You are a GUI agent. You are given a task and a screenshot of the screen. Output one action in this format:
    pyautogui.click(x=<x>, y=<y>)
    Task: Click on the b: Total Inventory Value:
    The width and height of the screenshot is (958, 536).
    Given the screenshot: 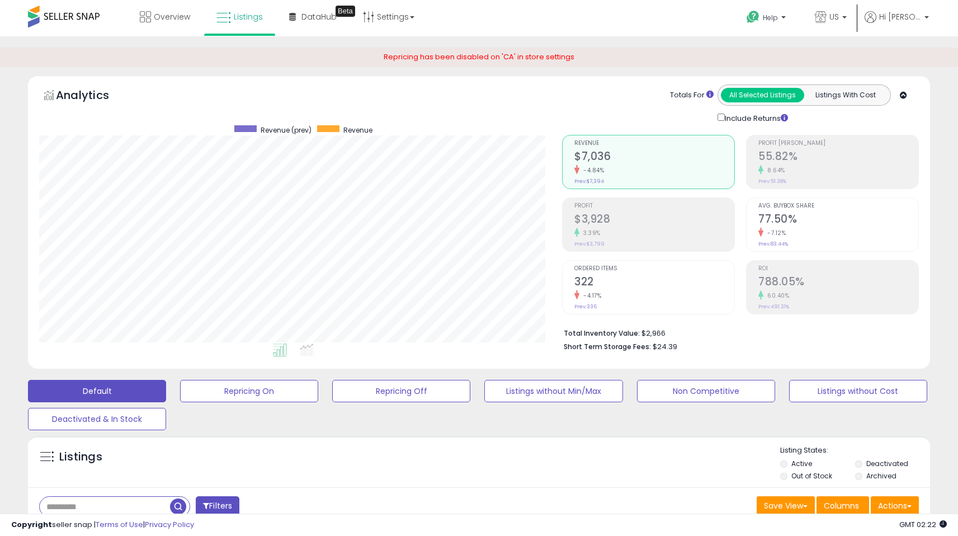 What is the action you would take?
    pyautogui.click(x=602, y=333)
    